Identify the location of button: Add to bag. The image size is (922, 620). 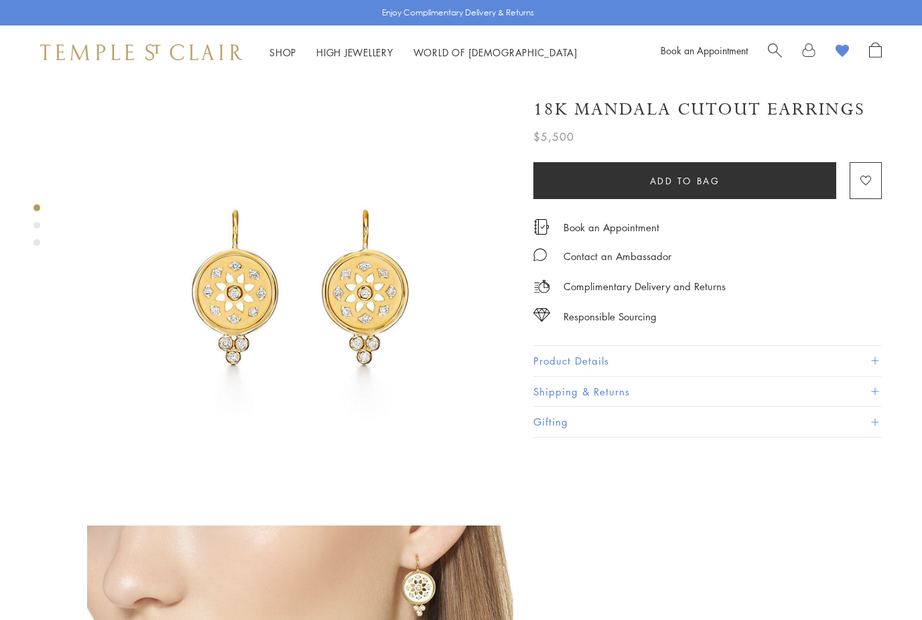
(685, 180).